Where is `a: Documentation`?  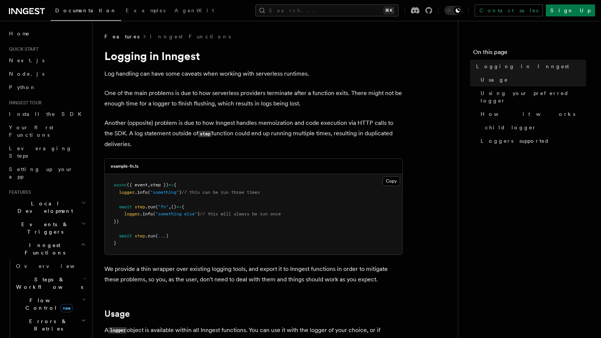 a: Documentation is located at coordinates (86, 12).